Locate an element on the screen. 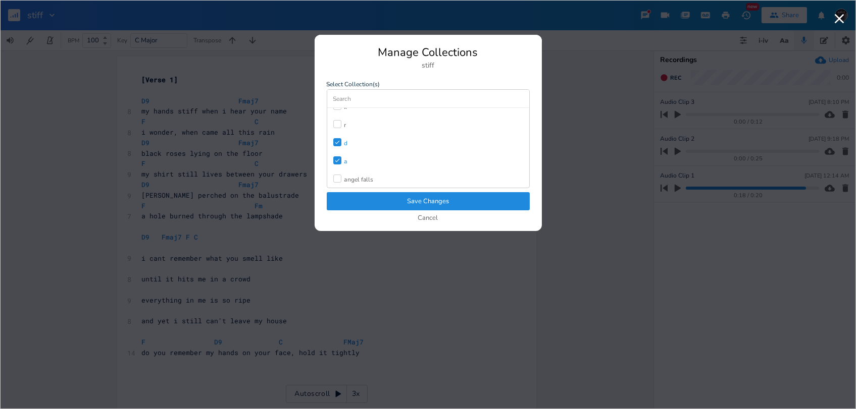 This screenshot has height=409, width=856. div: stiff is located at coordinates (428, 66).